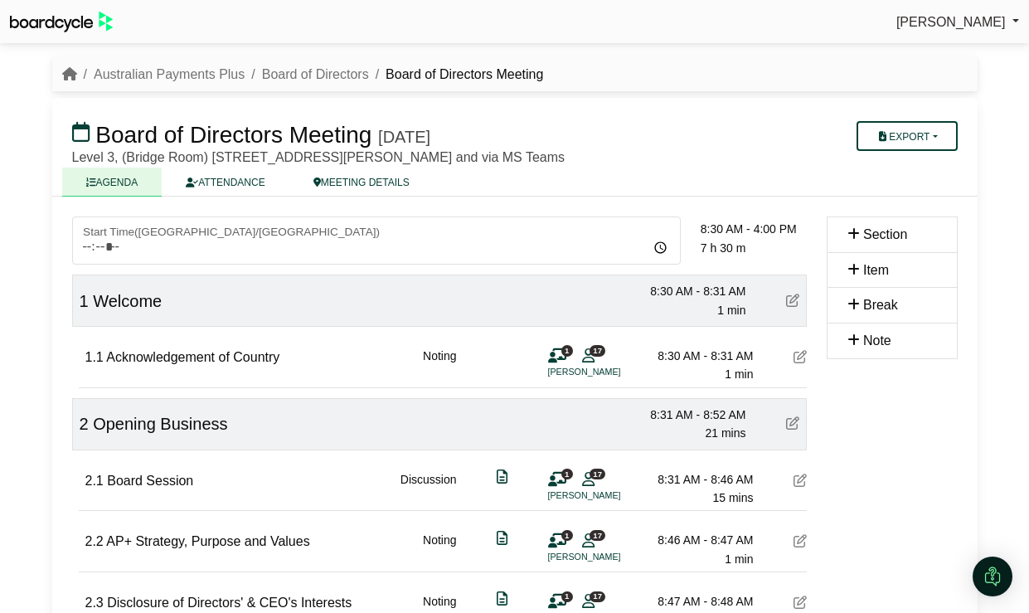 This screenshot has height=613, width=1029. Describe the element at coordinates (112, 182) in the screenshot. I see `a: AGENDA` at that location.